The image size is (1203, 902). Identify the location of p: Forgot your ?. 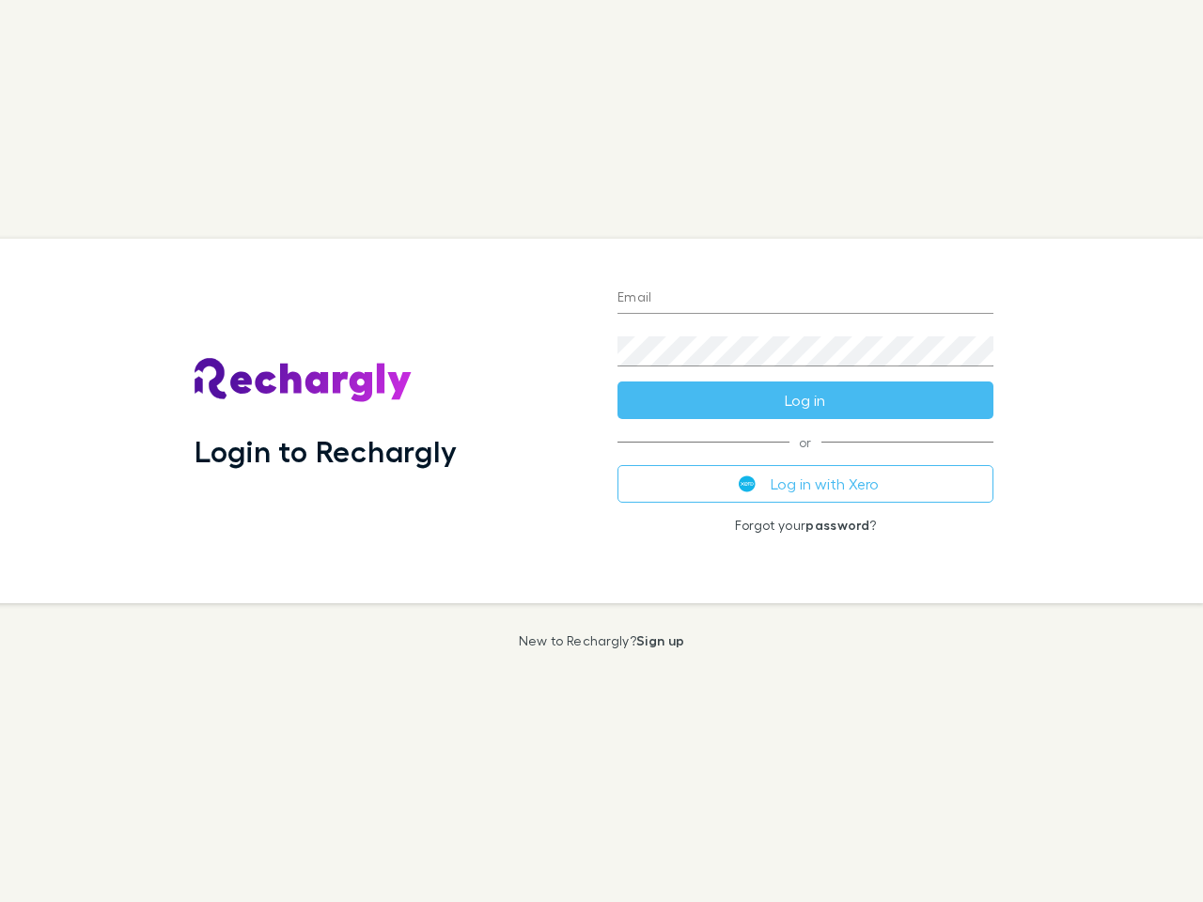
(805, 525).